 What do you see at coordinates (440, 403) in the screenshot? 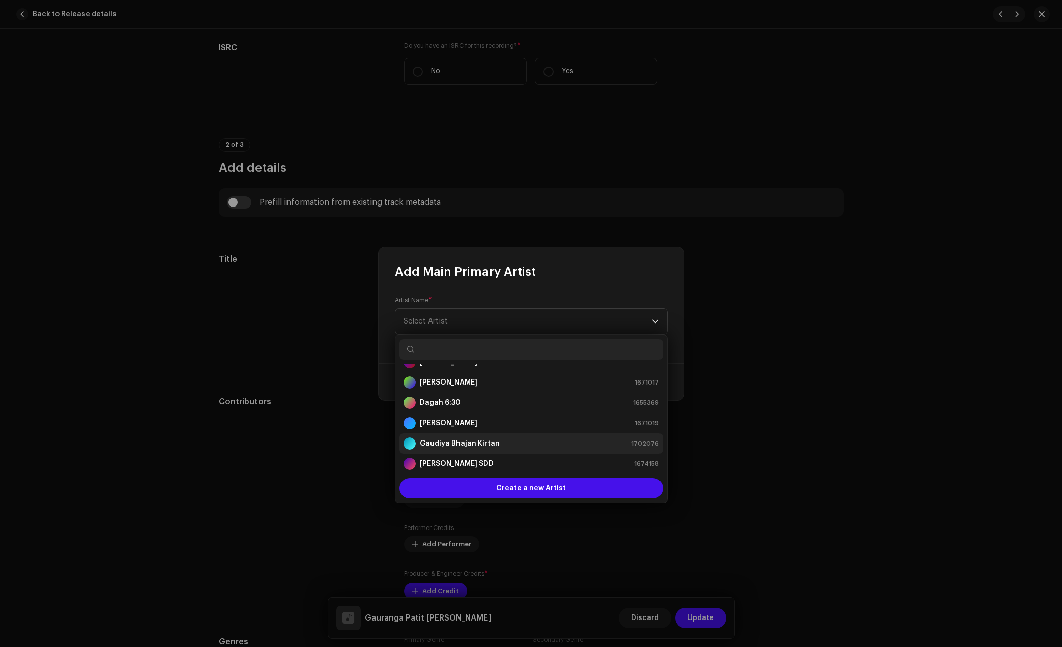
I see `strong: Dagah 6:30` at bounding box center [440, 403].